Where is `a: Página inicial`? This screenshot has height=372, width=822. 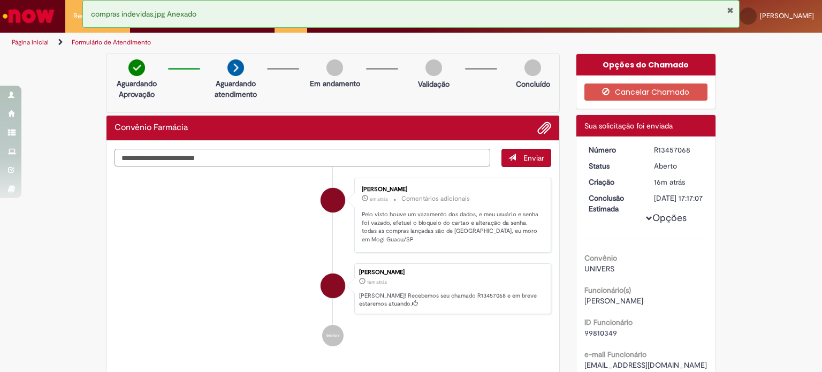 a: Página inicial is located at coordinates (30, 42).